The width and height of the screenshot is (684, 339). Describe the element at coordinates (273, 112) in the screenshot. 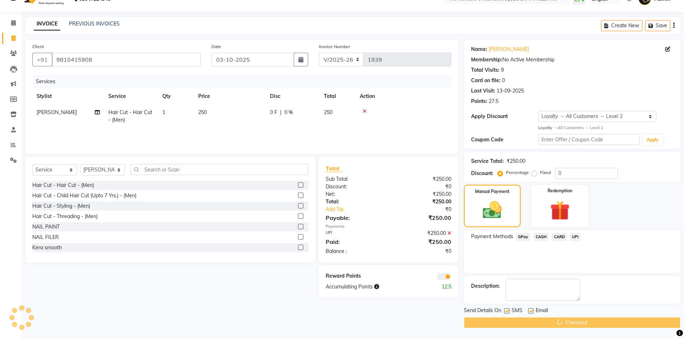

I see `span: 0 F` at that location.